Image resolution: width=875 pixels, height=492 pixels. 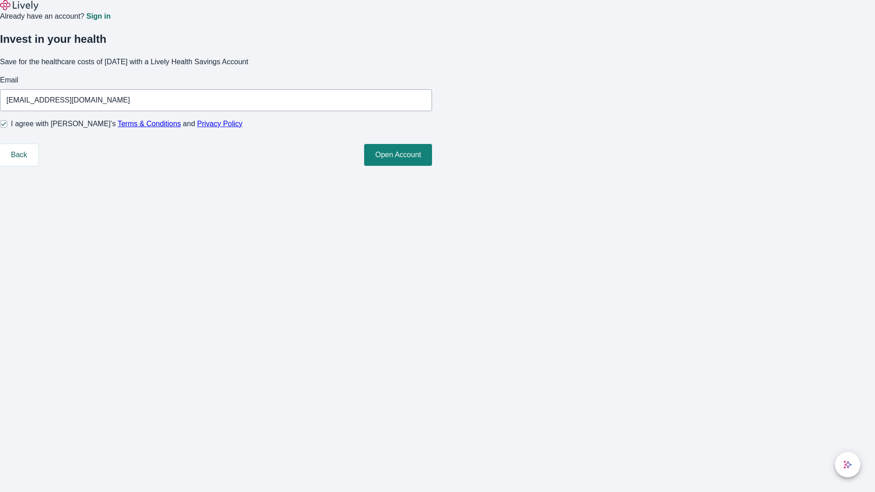 What do you see at coordinates (98, 16) in the screenshot?
I see `a: Sign in` at bounding box center [98, 16].